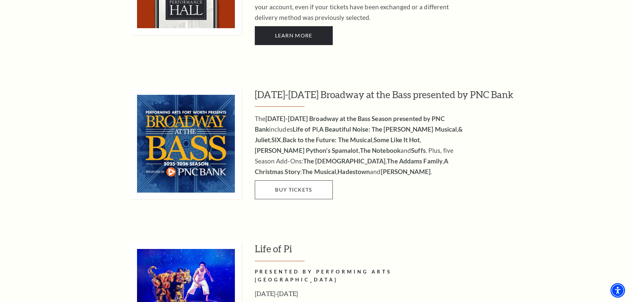 The height and width of the screenshot is (302, 632). Describe the element at coordinates (305, 129) in the screenshot. I see `strong: Life of Pi` at that location.